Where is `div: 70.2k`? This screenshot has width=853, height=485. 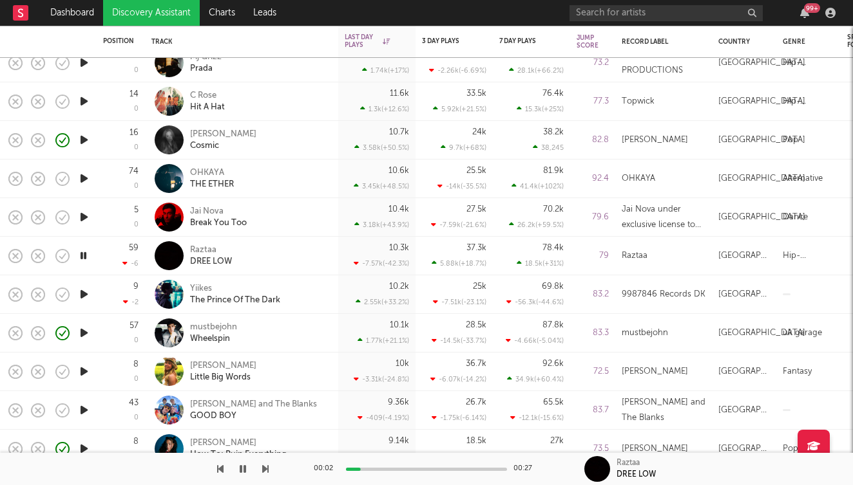 div: 70.2k is located at coordinates (553, 209).